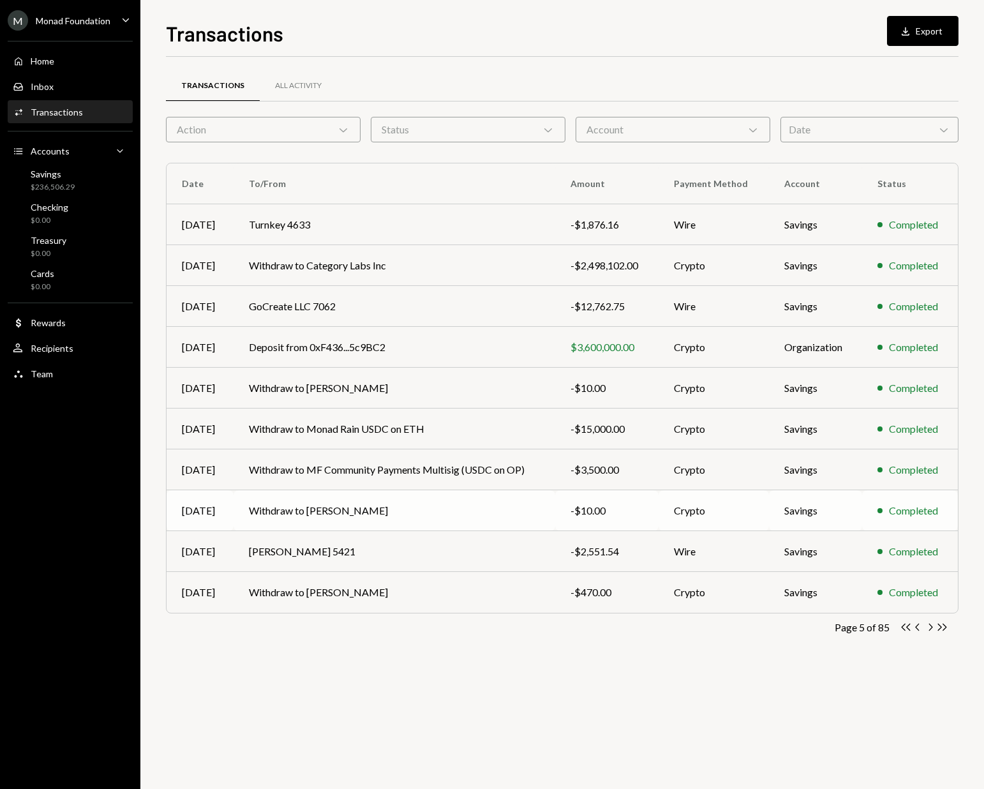  Describe the element at coordinates (70, 373) in the screenshot. I see `a: Team` at that location.